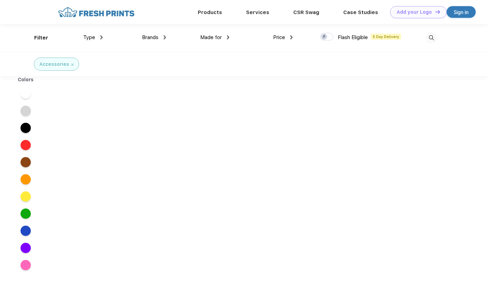  What do you see at coordinates (386, 37) in the screenshot?
I see `span: 5 Day Delivery` at bounding box center [386, 37].